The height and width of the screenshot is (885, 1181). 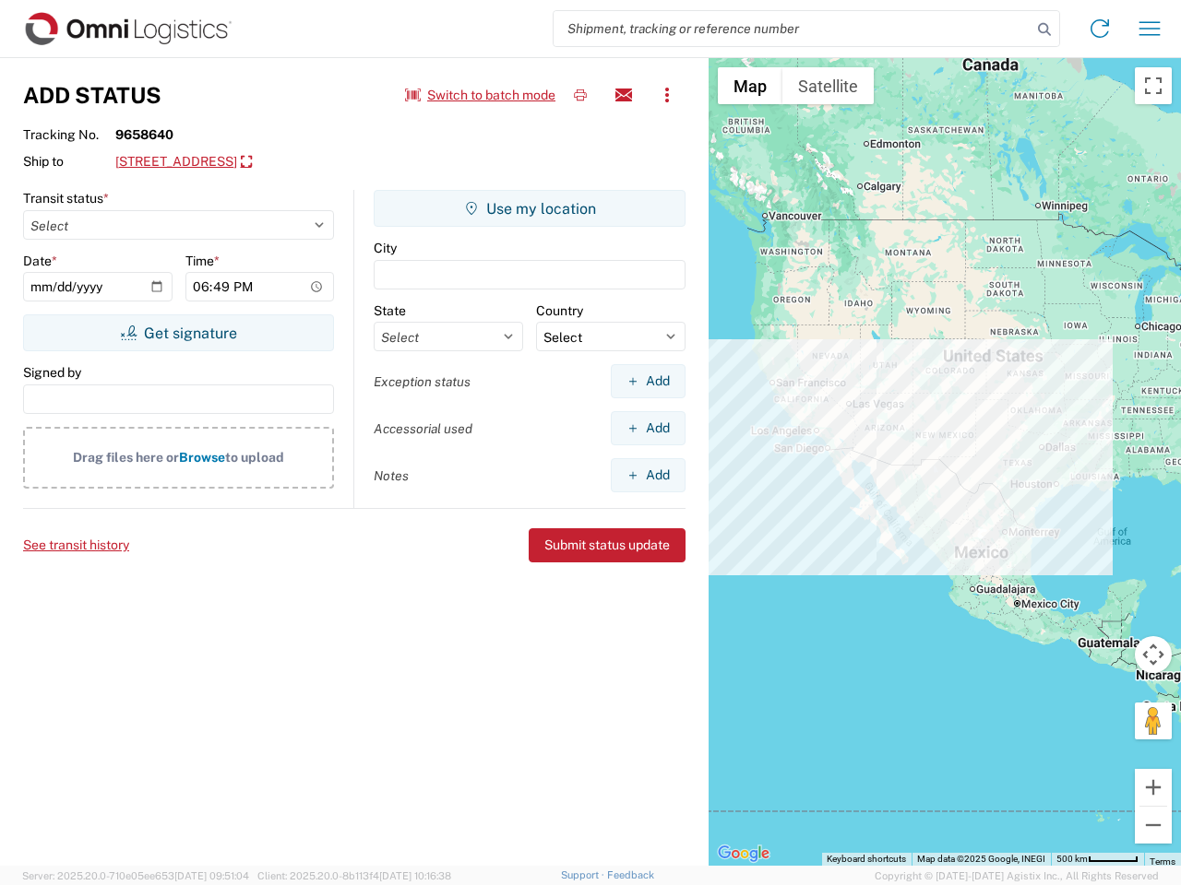 I want to click on span: Browse, so click(x=202, y=457).